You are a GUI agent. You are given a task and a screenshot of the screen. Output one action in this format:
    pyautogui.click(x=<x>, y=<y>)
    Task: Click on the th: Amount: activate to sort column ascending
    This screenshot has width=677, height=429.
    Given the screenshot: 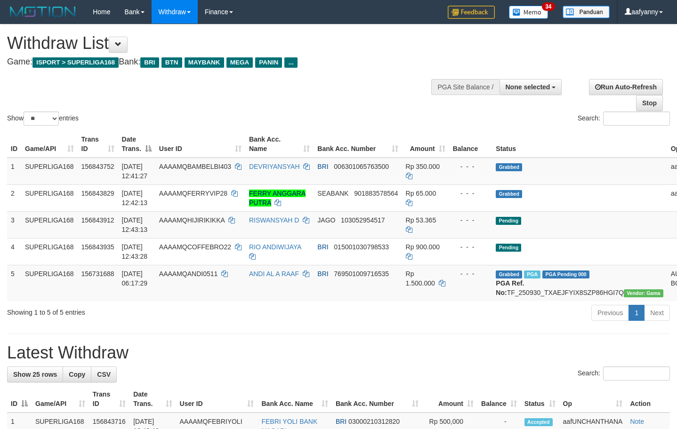 What is the action you would take?
    pyautogui.click(x=450, y=399)
    